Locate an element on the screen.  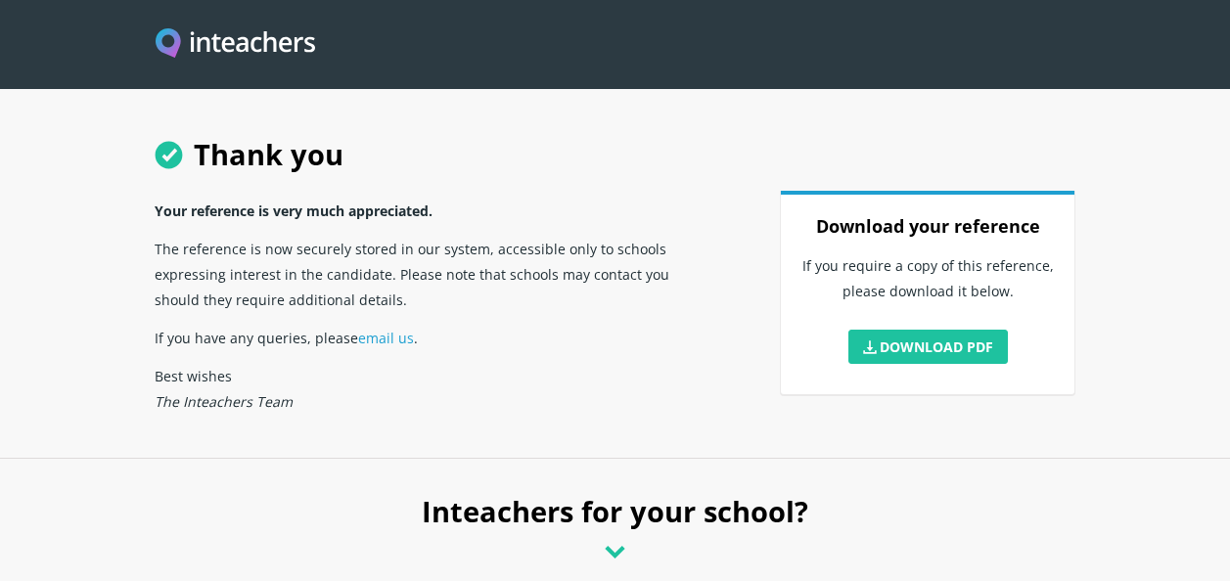
p: The reference is now securely stored in our system, accessible only to schools expressing interes... is located at coordinates (419, 273).